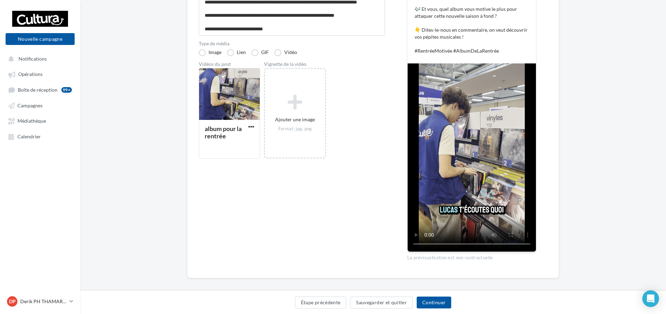 The width and height of the screenshot is (666, 314). I want to click on span: Boîte de réception, so click(38, 90).